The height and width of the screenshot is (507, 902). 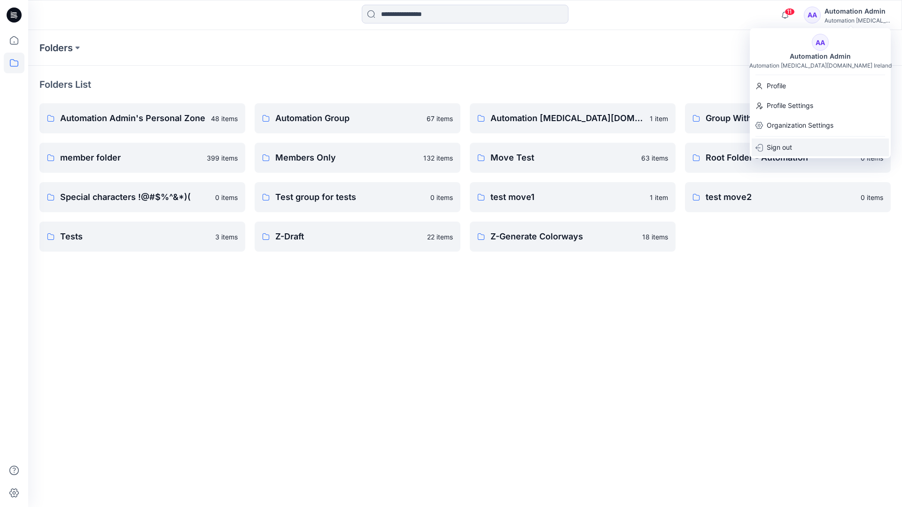 I want to click on p: Z-Draft, so click(x=348, y=237).